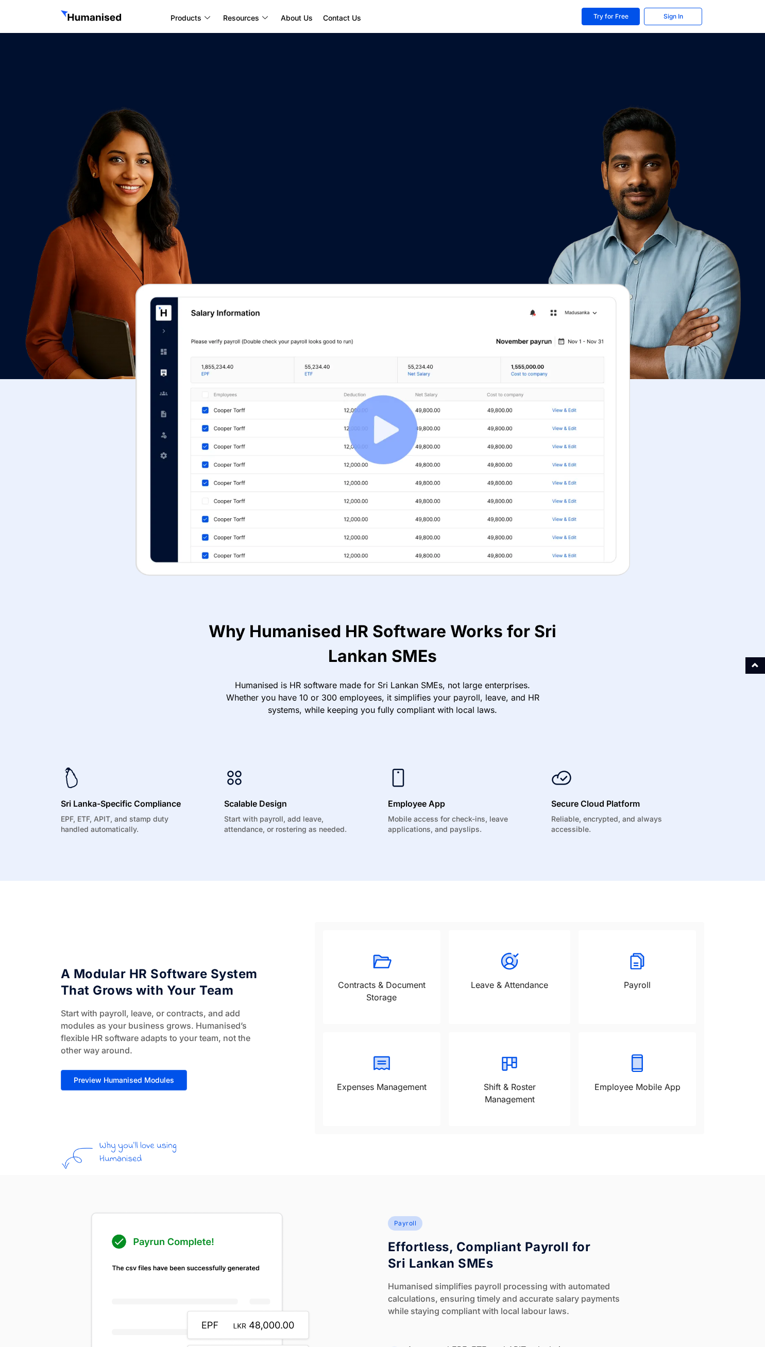 This screenshot has height=1347, width=765. I want to click on p: EPF, ETF, APIT, and stamp duty handled automatically., so click(127, 824).